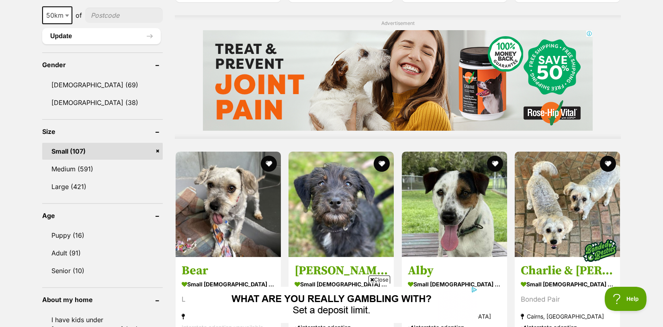  Describe the element at coordinates (102, 151) in the screenshot. I see `a: Small (107)` at that location.